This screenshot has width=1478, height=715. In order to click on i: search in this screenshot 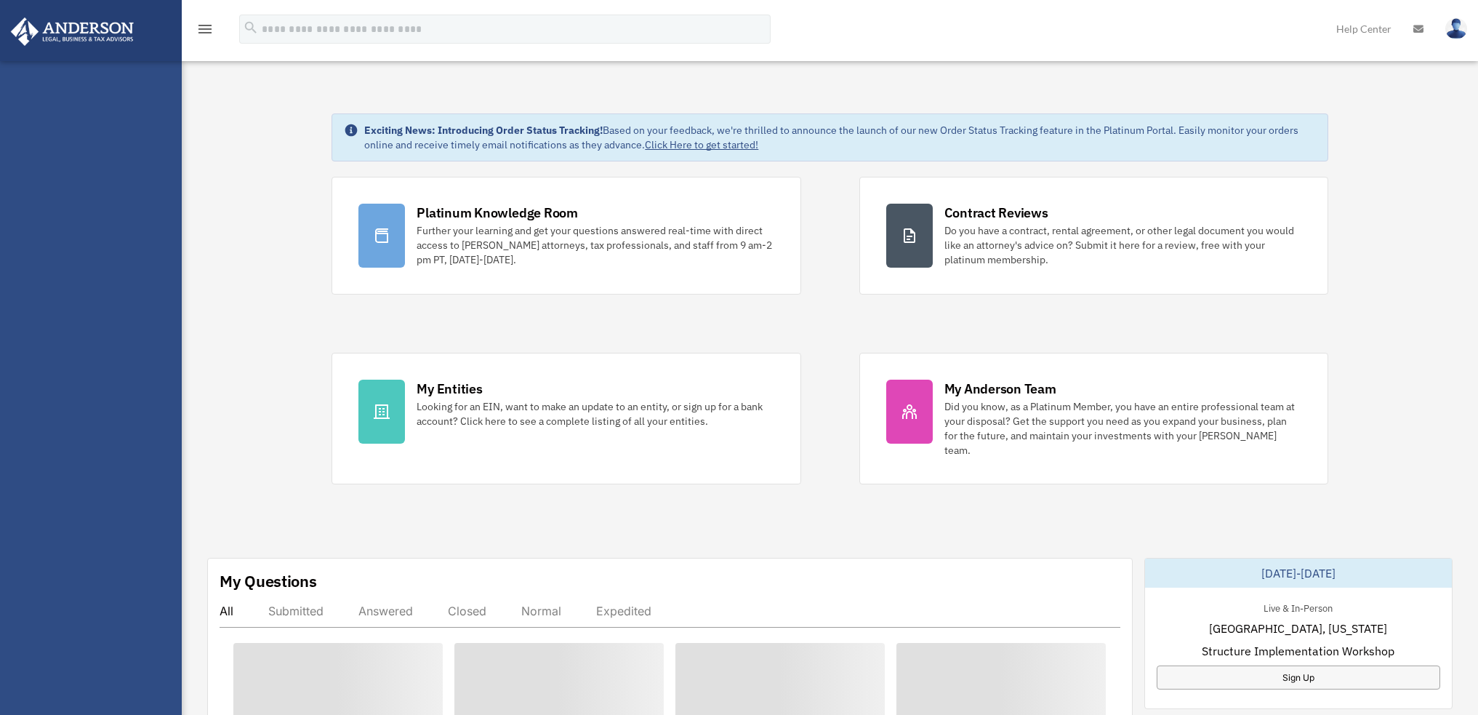, I will do `click(251, 28)`.